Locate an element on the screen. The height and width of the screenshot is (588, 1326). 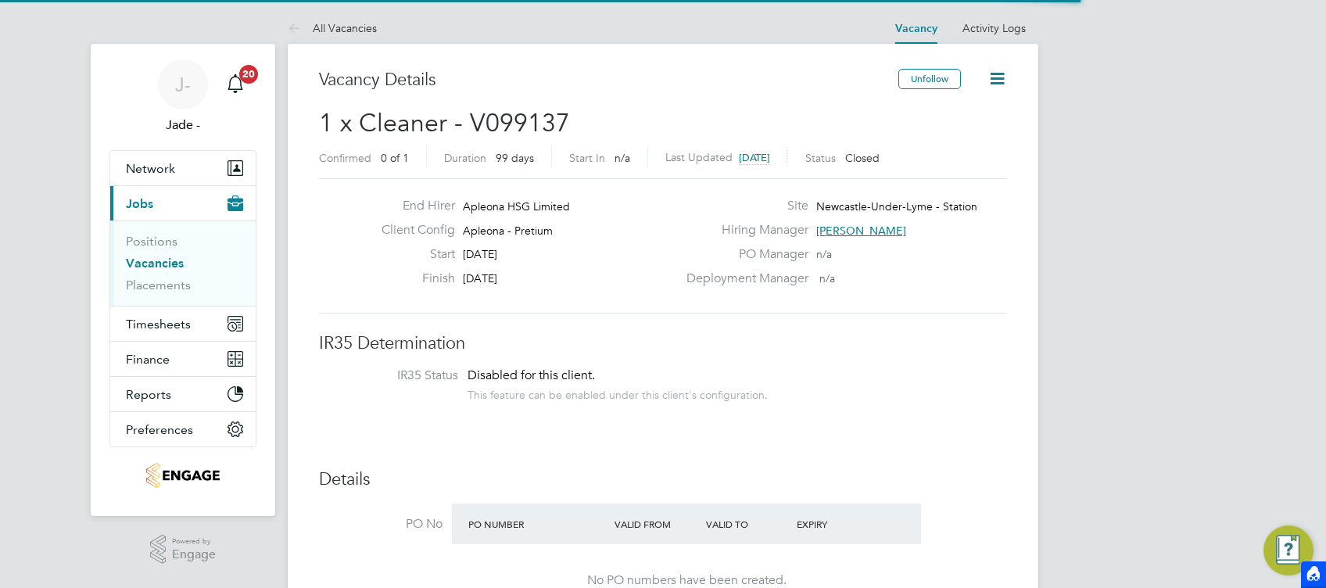
label: End Hirer is located at coordinates (412, 206).